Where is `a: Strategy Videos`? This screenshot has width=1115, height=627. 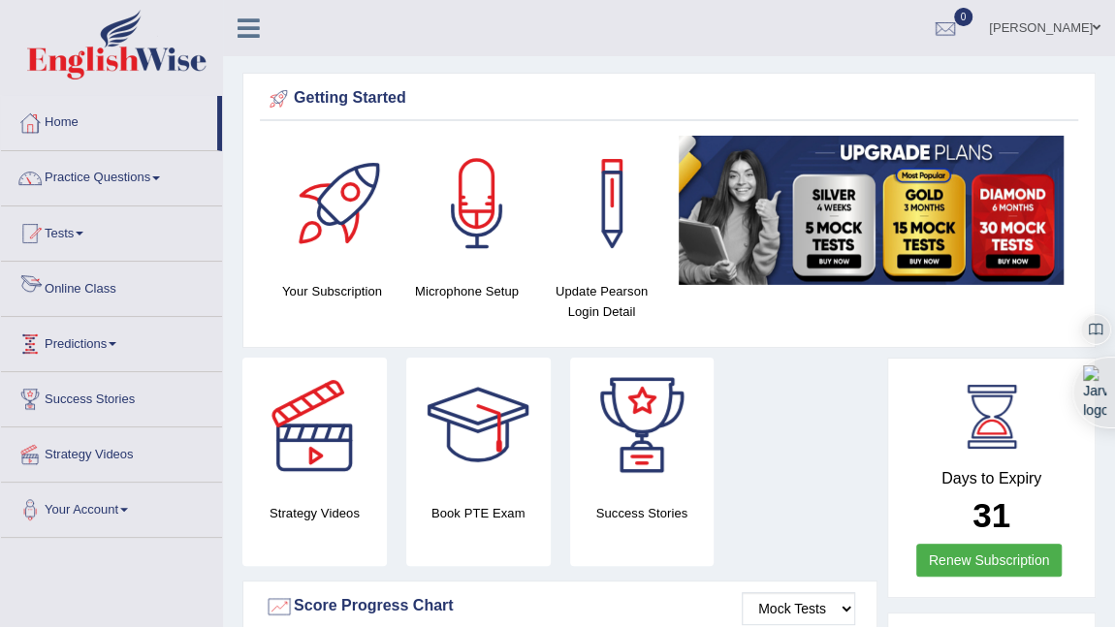 a: Strategy Videos is located at coordinates (111, 452).